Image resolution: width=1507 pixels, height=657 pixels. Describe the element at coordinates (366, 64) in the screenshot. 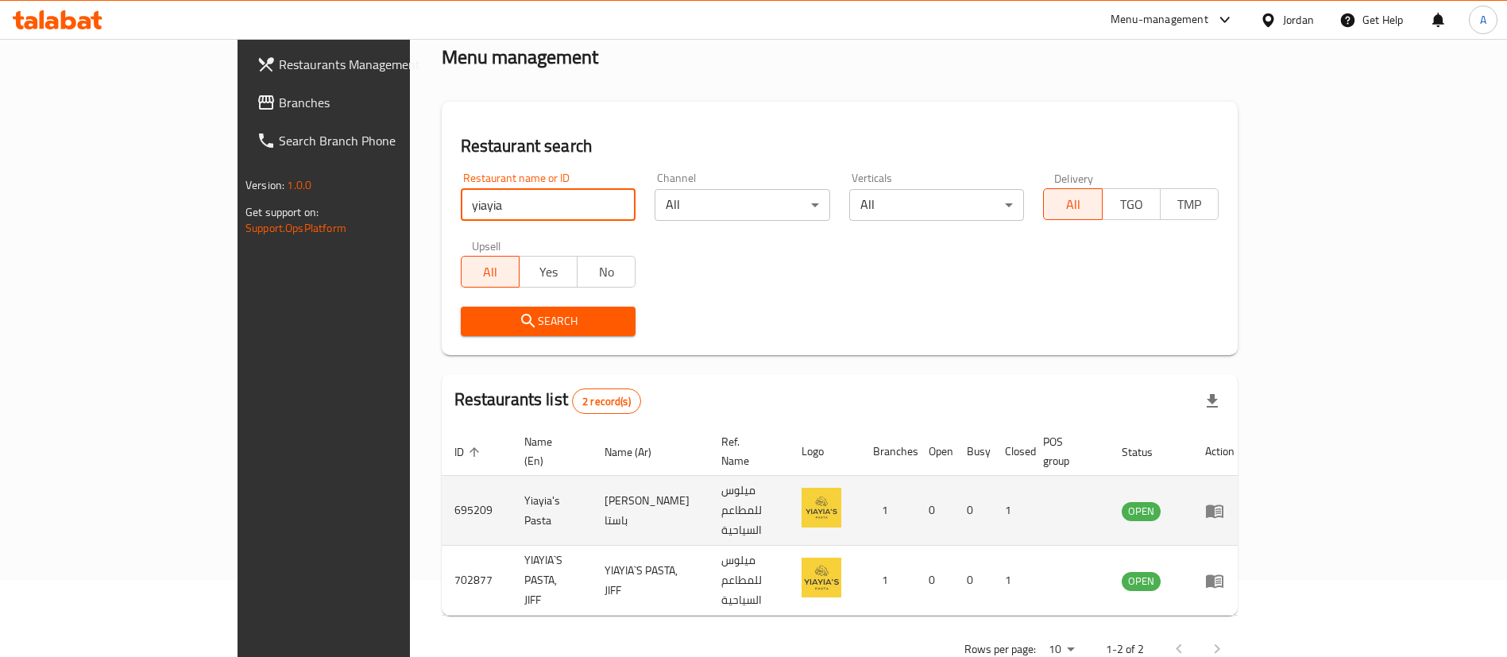

I see `a: Restaurants Management` at that location.